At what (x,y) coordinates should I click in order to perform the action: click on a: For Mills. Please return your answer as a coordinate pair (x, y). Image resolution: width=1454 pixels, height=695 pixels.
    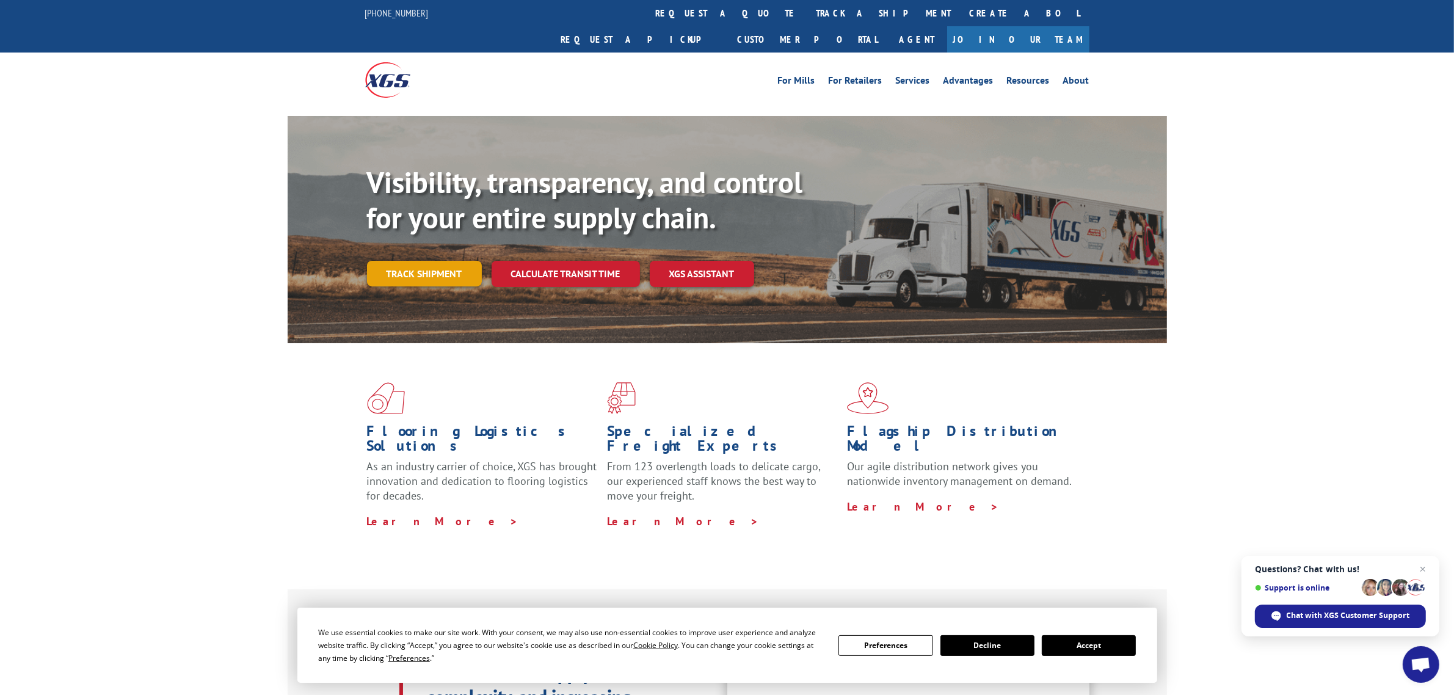
    Looking at the image, I should click on (797, 82).